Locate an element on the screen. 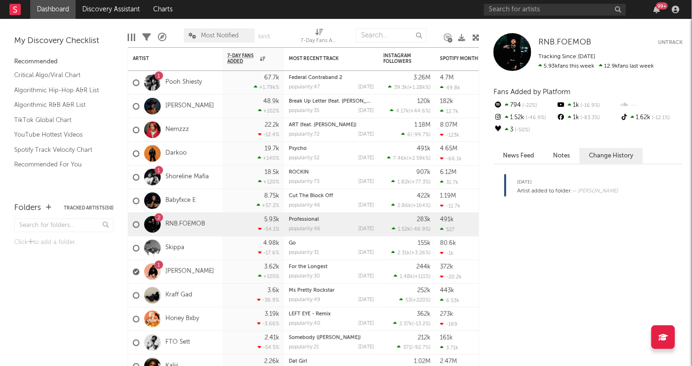 This screenshot has width=692, height=366. div: popularity: 35 is located at coordinates (304, 111).